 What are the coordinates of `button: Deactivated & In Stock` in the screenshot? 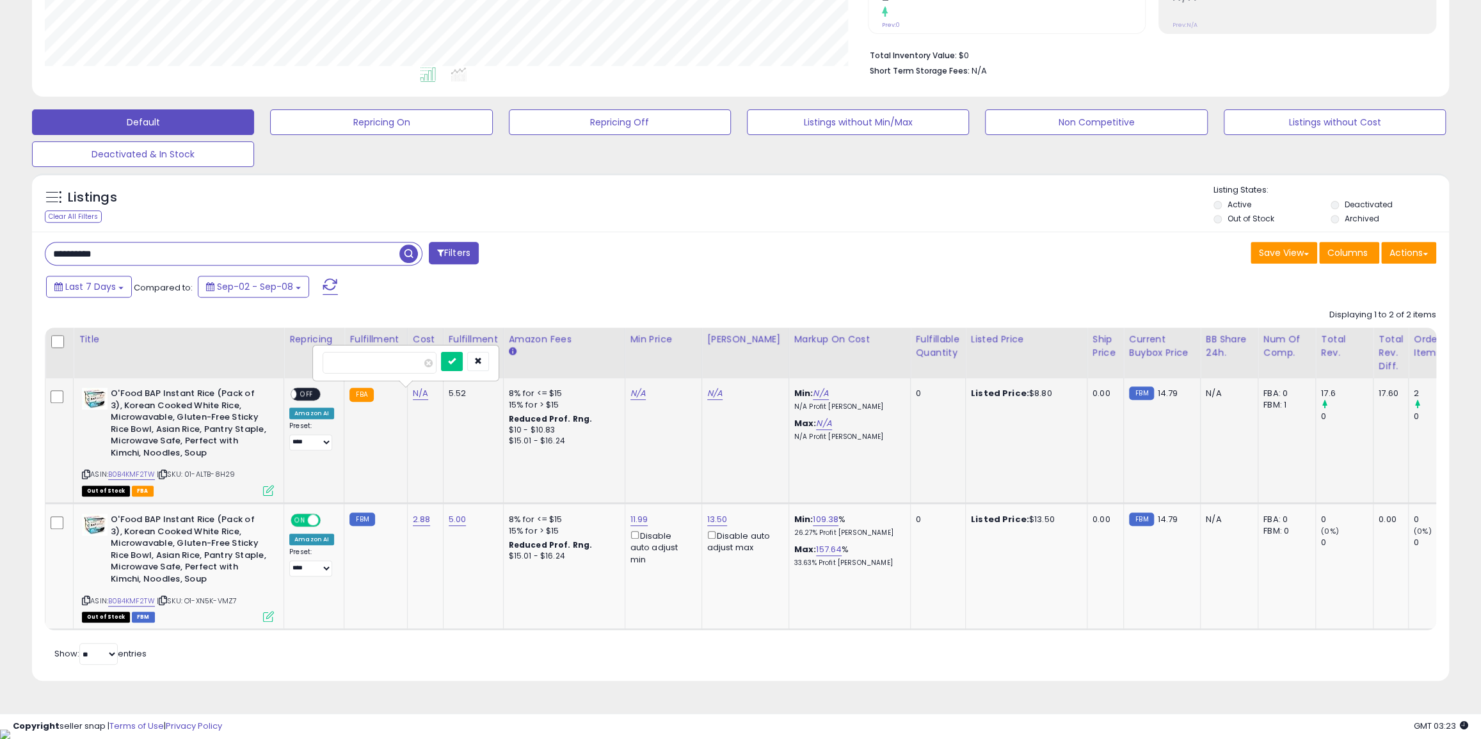 It's located at (143, 154).